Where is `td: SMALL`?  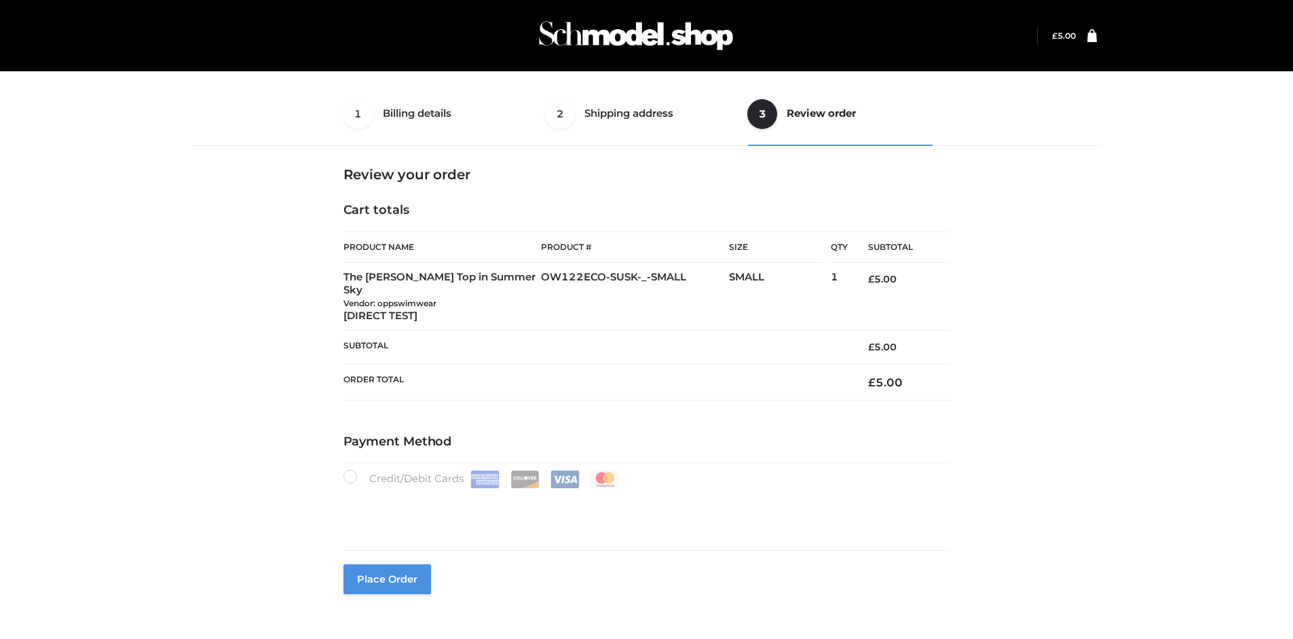
td: SMALL is located at coordinates (780, 297).